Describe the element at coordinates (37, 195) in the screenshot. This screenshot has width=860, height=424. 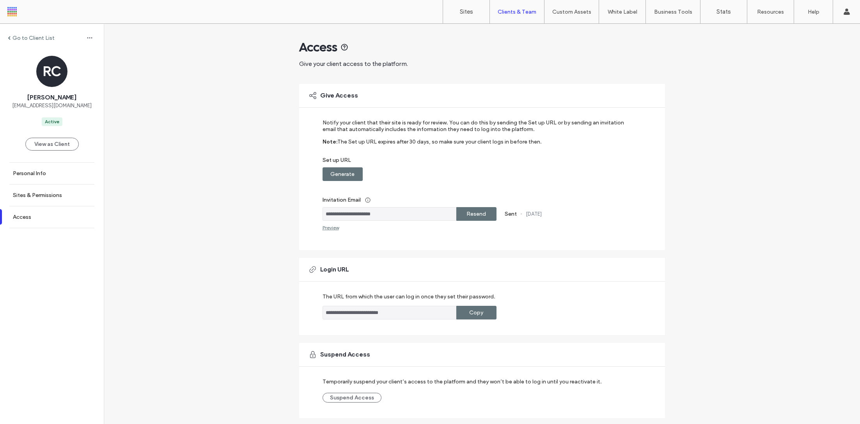
I see `label: Sites & Permissions` at that location.